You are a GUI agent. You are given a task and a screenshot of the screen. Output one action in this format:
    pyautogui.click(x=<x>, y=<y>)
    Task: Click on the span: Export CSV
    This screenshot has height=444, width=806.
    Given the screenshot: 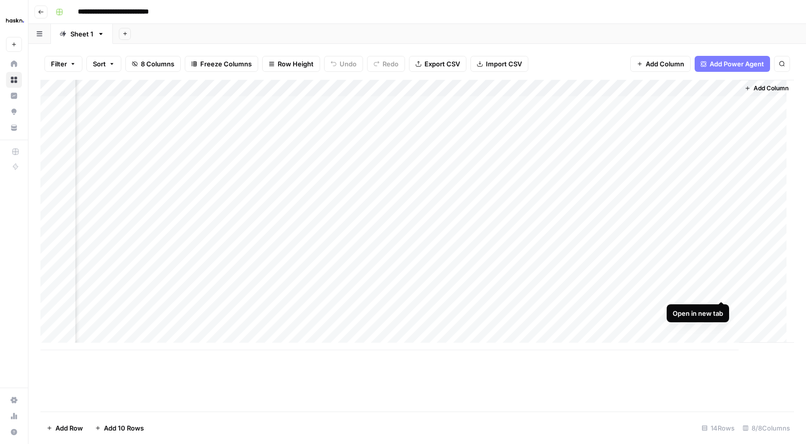 What is the action you would take?
    pyautogui.click(x=442, y=64)
    